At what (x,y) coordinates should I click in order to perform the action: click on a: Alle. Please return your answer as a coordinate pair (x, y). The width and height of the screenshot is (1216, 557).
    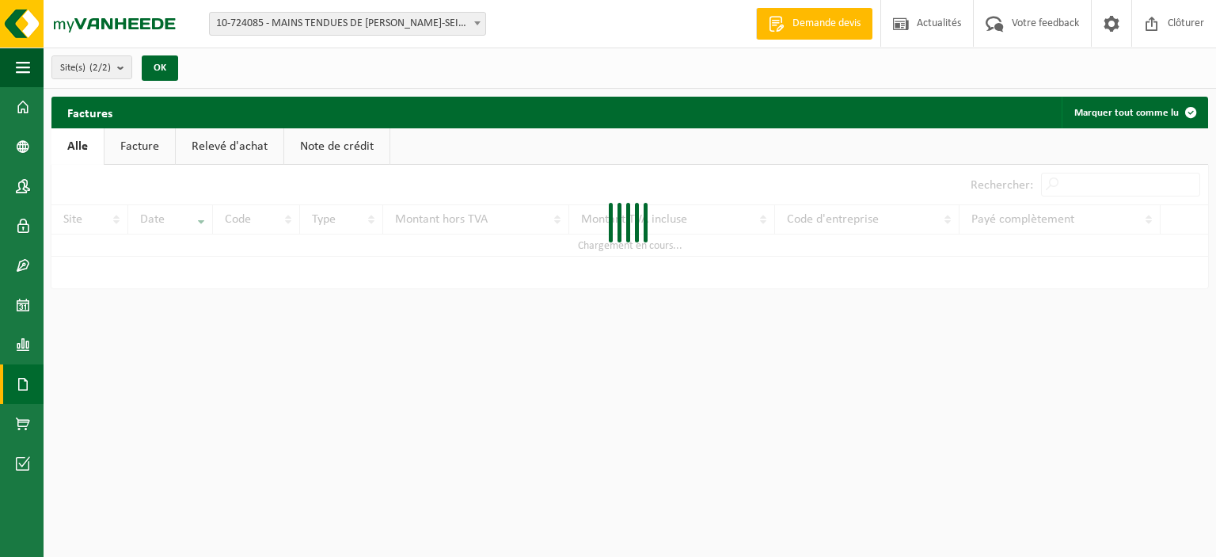
    Looking at the image, I should click on (78, 146).